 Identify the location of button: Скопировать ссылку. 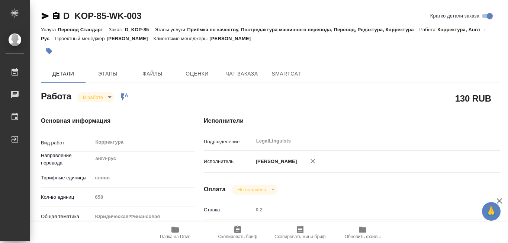
(56, 16).